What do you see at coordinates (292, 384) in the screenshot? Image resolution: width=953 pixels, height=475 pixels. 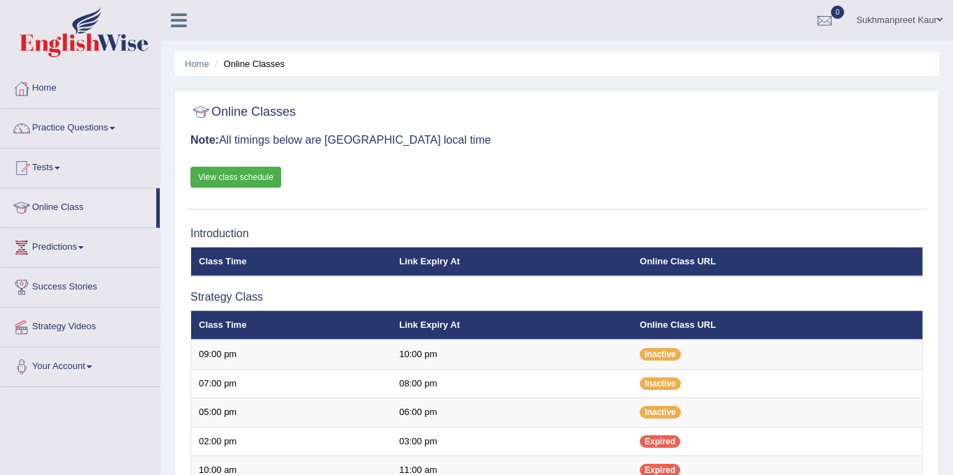 I see `td: 07:00 pm` at bounding box center [292, 384].